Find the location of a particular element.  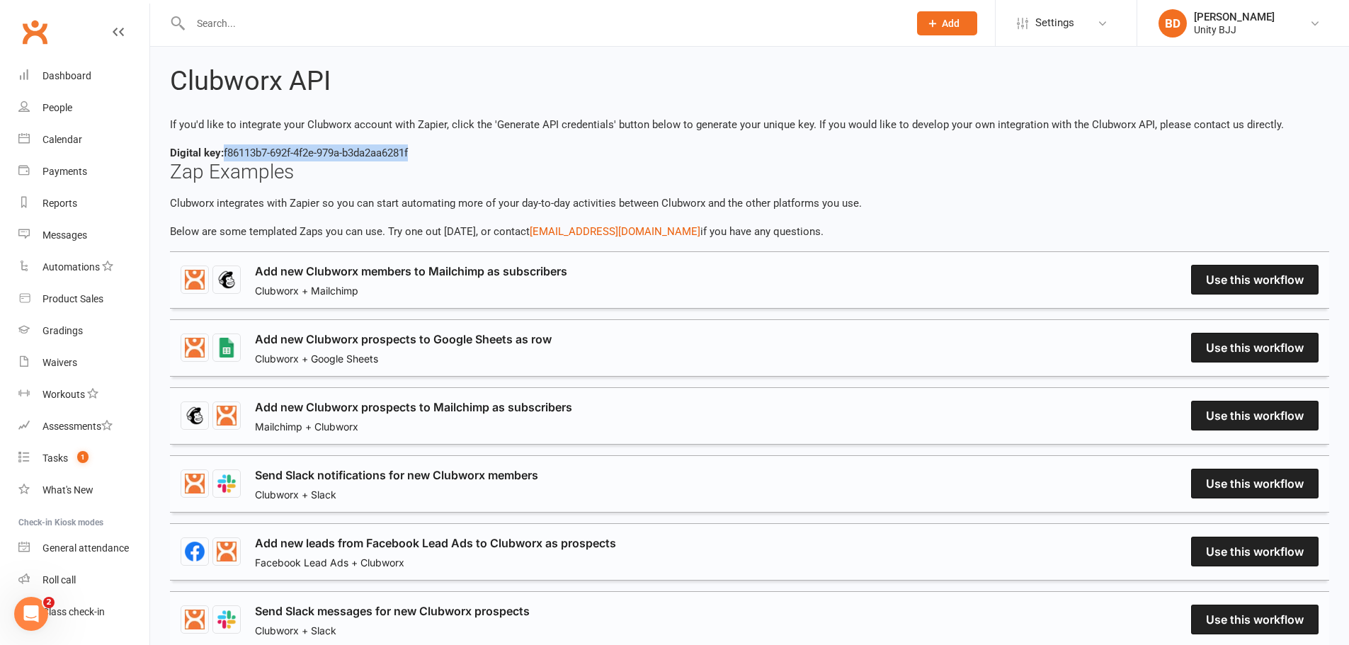

a: Clubworx is located at coordinates (35, 32).